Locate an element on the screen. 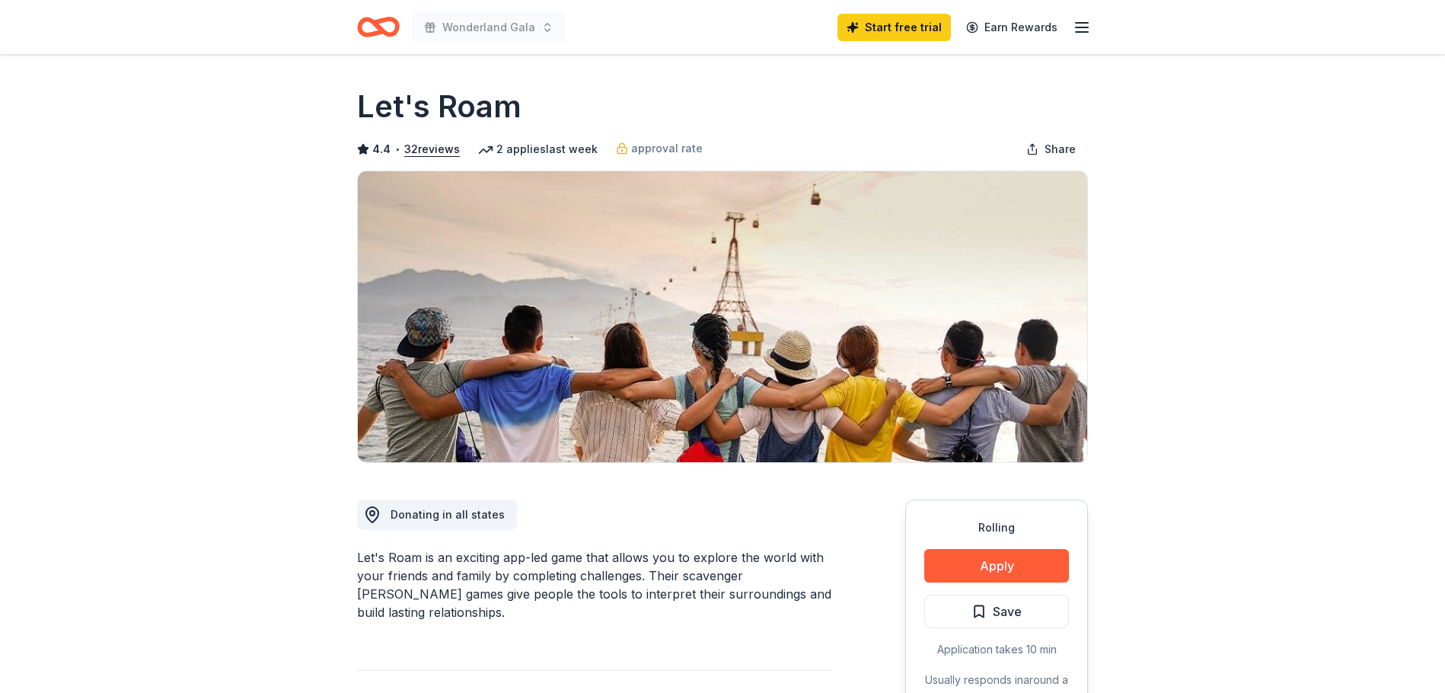 The height and width of the screenshot is (693, 1445). button: Share is located at coordinates (1051, 149).